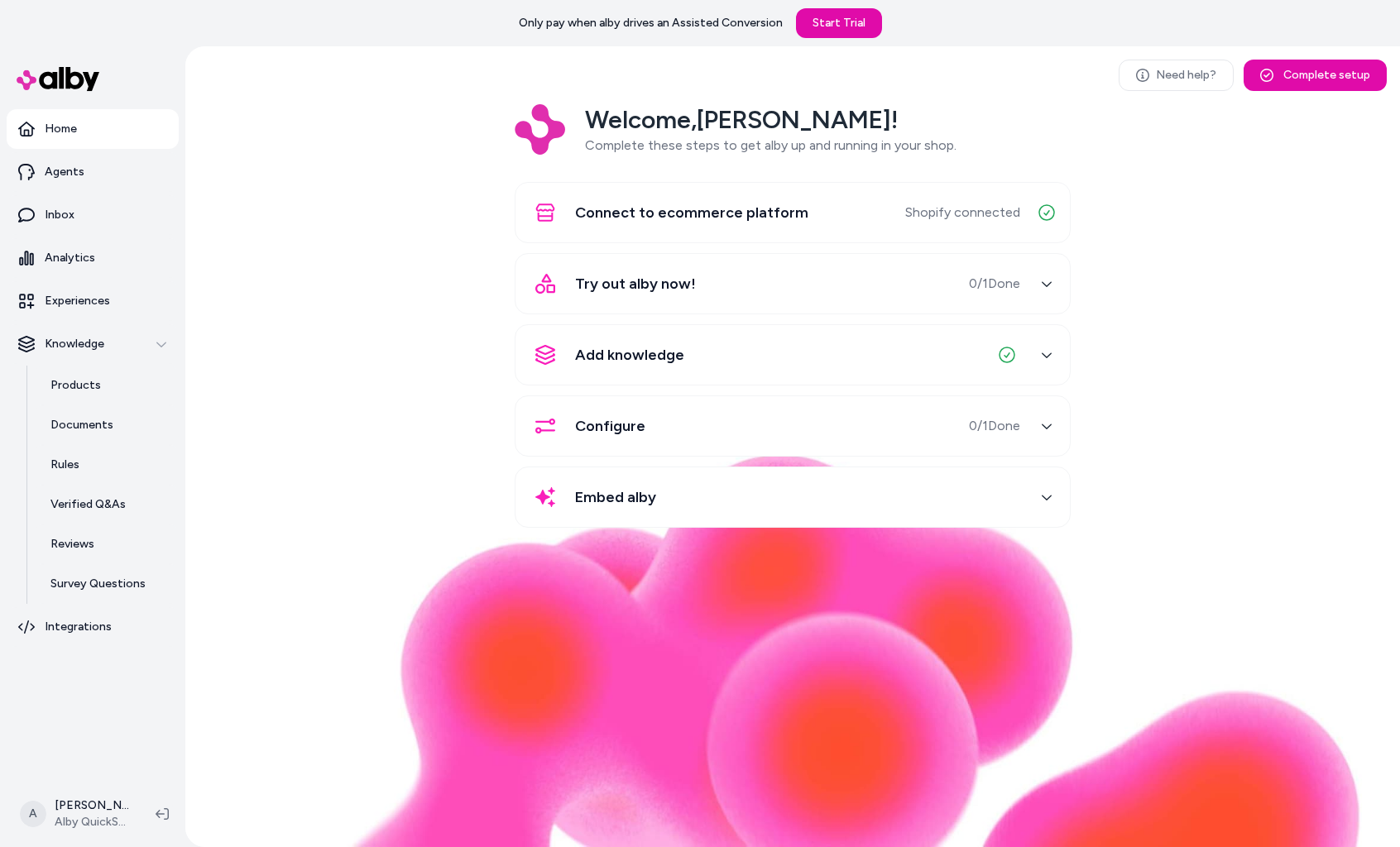 Image resolution: width=1400 pixels, height=847 pixels. Describe the element at coordinates (88, 504) in the screenshot. I see `p: Verified Q&As` at that location.